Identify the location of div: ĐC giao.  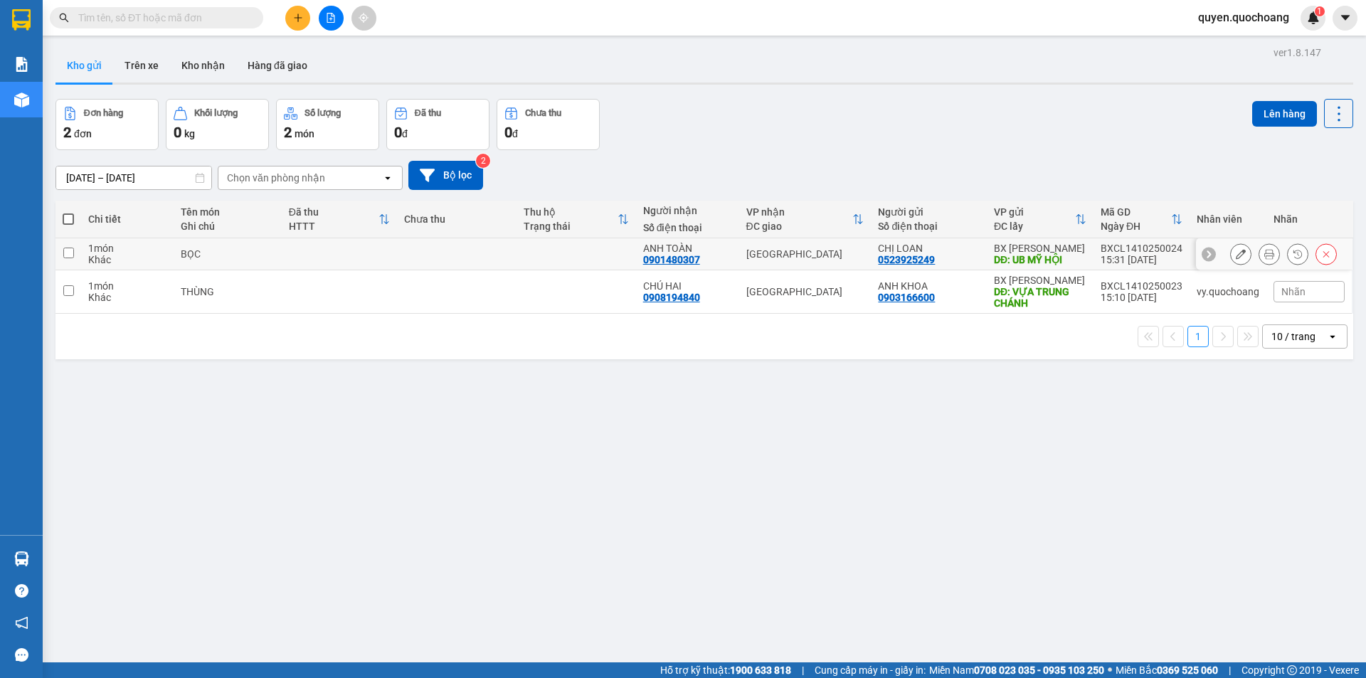
(799, 226).